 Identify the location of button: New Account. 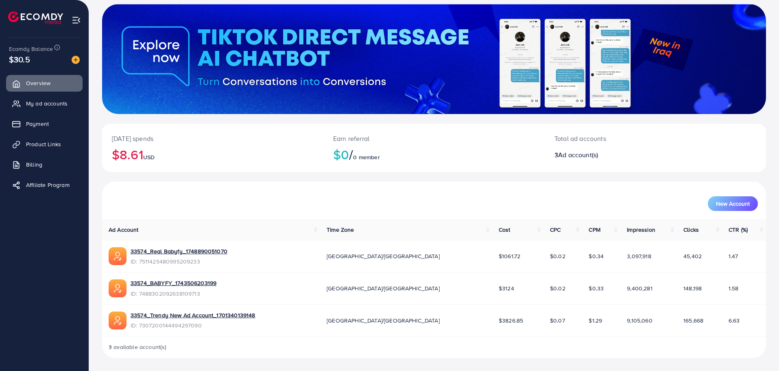
(733, 203).